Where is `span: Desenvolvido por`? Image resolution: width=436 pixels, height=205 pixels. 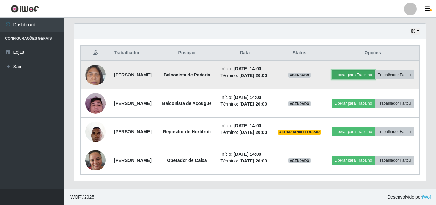
span: Desenvolvido por is located at coordinates (409, 197).